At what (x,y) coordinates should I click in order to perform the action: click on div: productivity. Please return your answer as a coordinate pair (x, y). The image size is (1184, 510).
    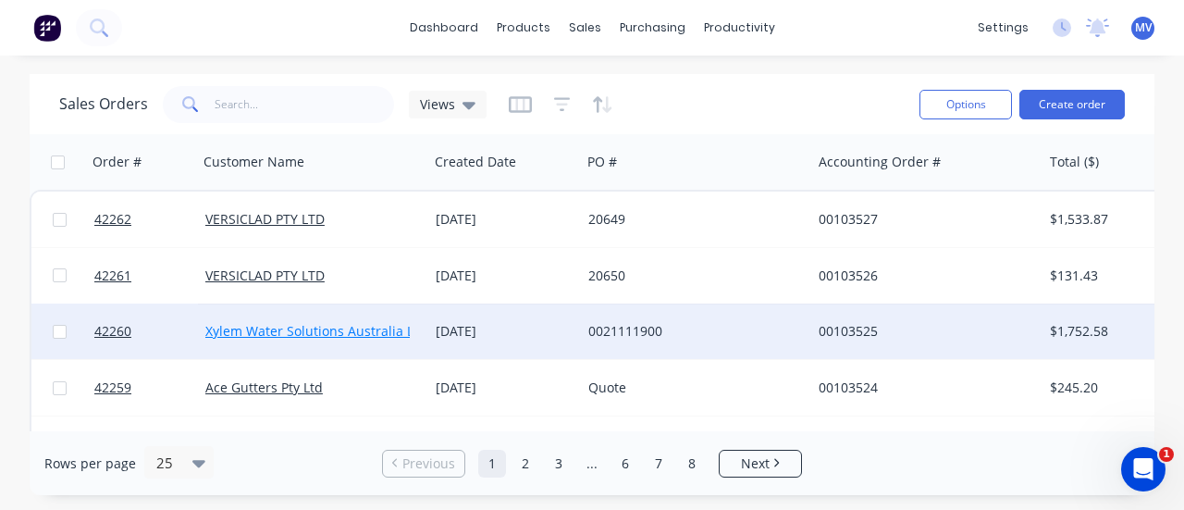
    Looking at the image, I should click on (739, 28).